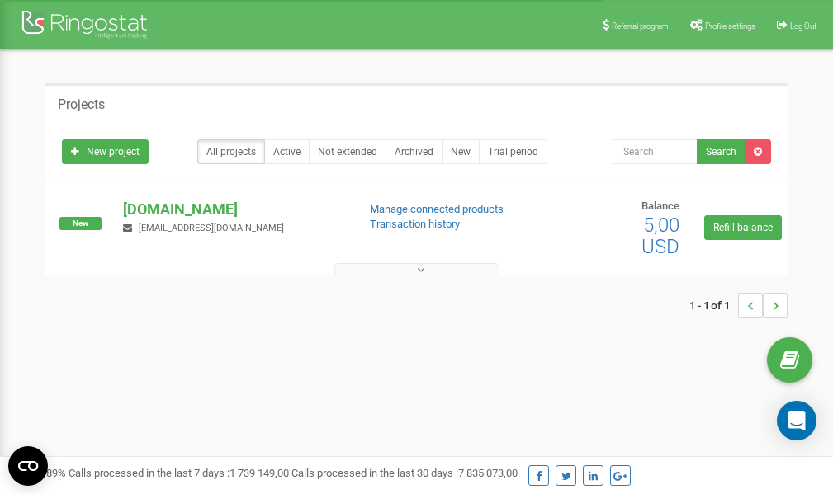 This screenshot has width=833, height=494. What do you see at coordinates (713, 305) in the screenshot?
I see `span: 1 - 1 of 1` at bounding box center [713, 305].